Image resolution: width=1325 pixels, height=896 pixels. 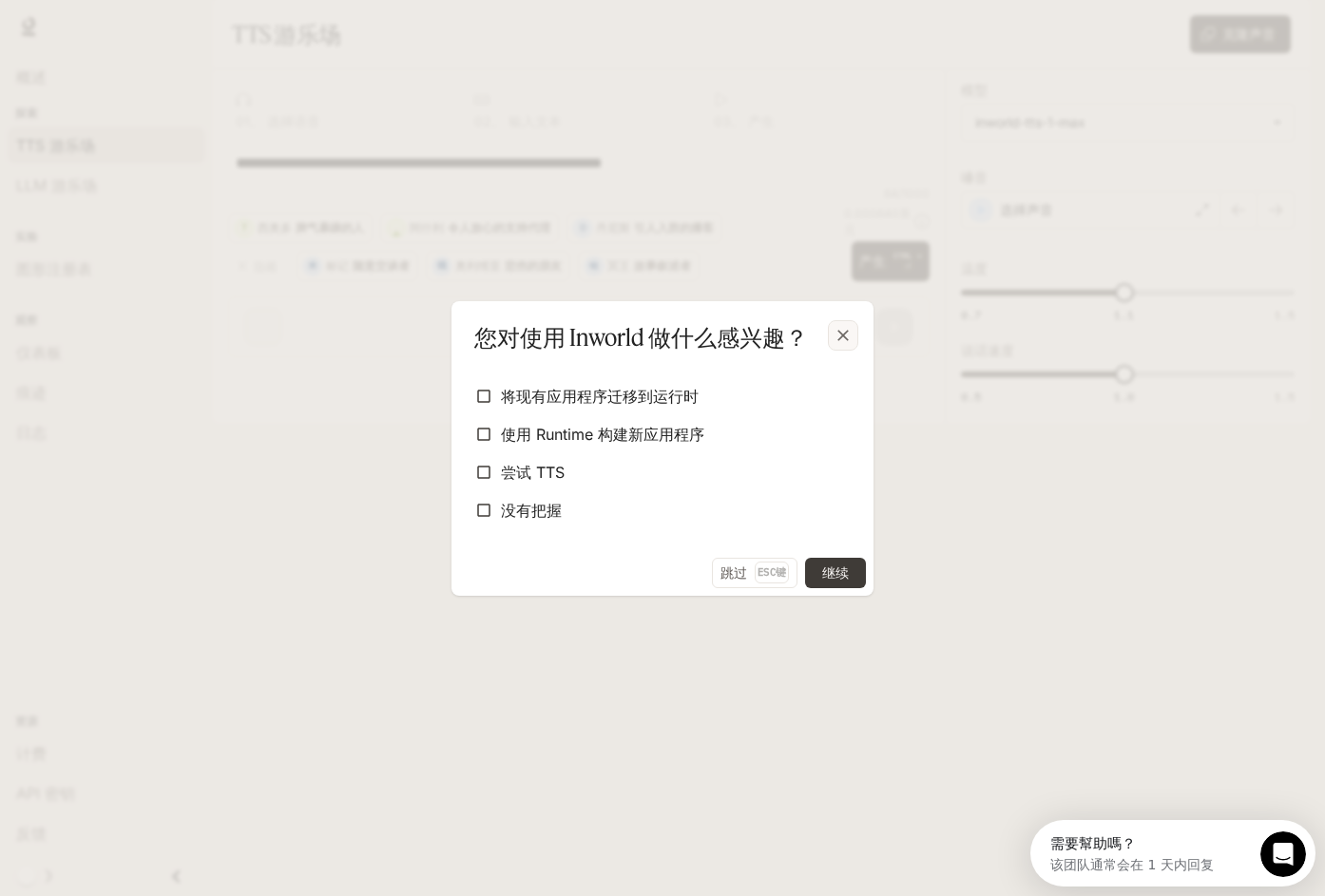 I want to click on font: 您对使用 Inworld 做什么感兴趣？, so click(x=641, y=337).